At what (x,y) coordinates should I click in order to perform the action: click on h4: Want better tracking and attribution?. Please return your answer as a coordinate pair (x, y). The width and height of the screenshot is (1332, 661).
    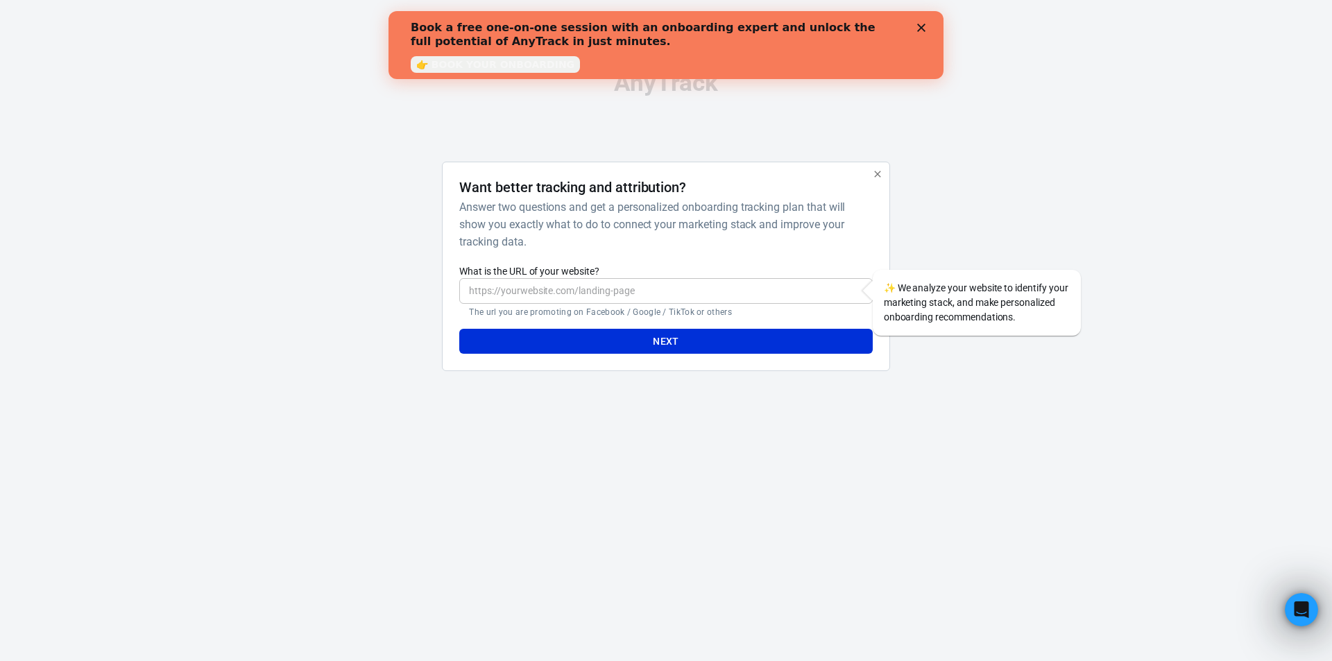
    Looking at the image, I should click on (572, 187).